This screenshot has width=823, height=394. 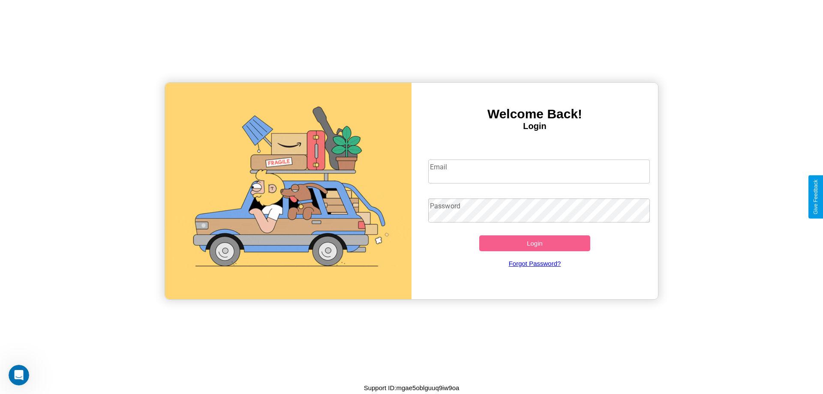 What do you see at coordinates (288, 191) in the screenshot?
I see `img: gif` at bounding box center [288, 191].